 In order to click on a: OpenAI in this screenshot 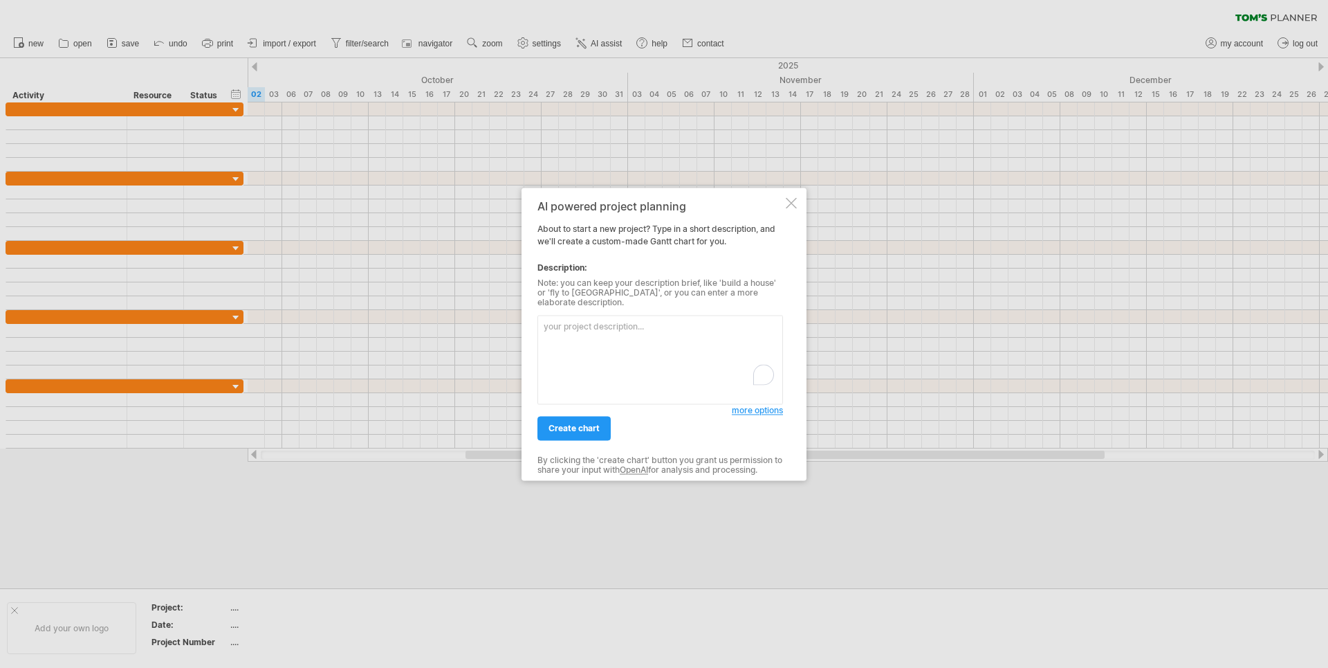, I will do `click(634, 470)`.